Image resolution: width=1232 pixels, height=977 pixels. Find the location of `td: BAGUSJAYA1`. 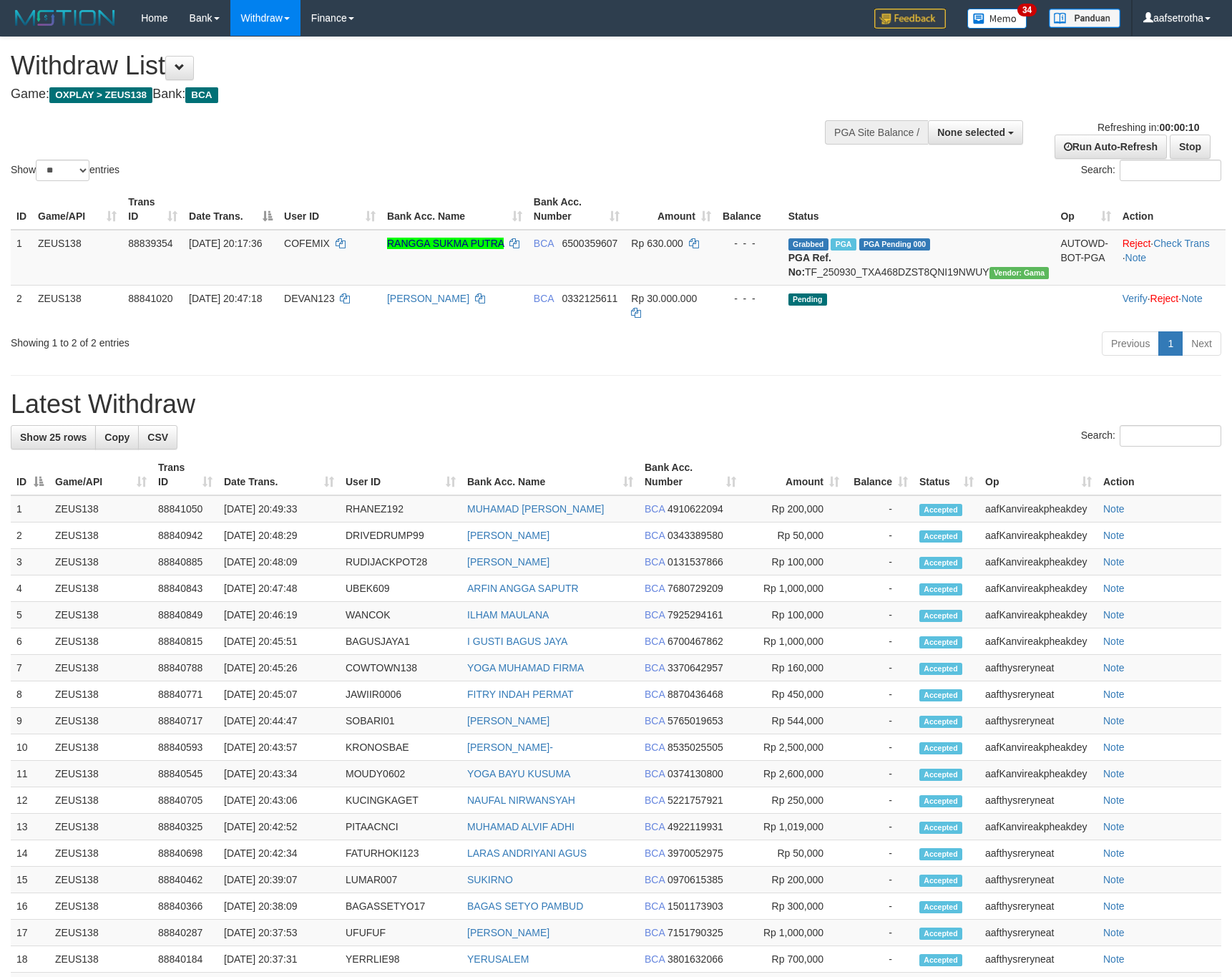

td: BAGUSJAYA1 is located at coordinates (400, 641).